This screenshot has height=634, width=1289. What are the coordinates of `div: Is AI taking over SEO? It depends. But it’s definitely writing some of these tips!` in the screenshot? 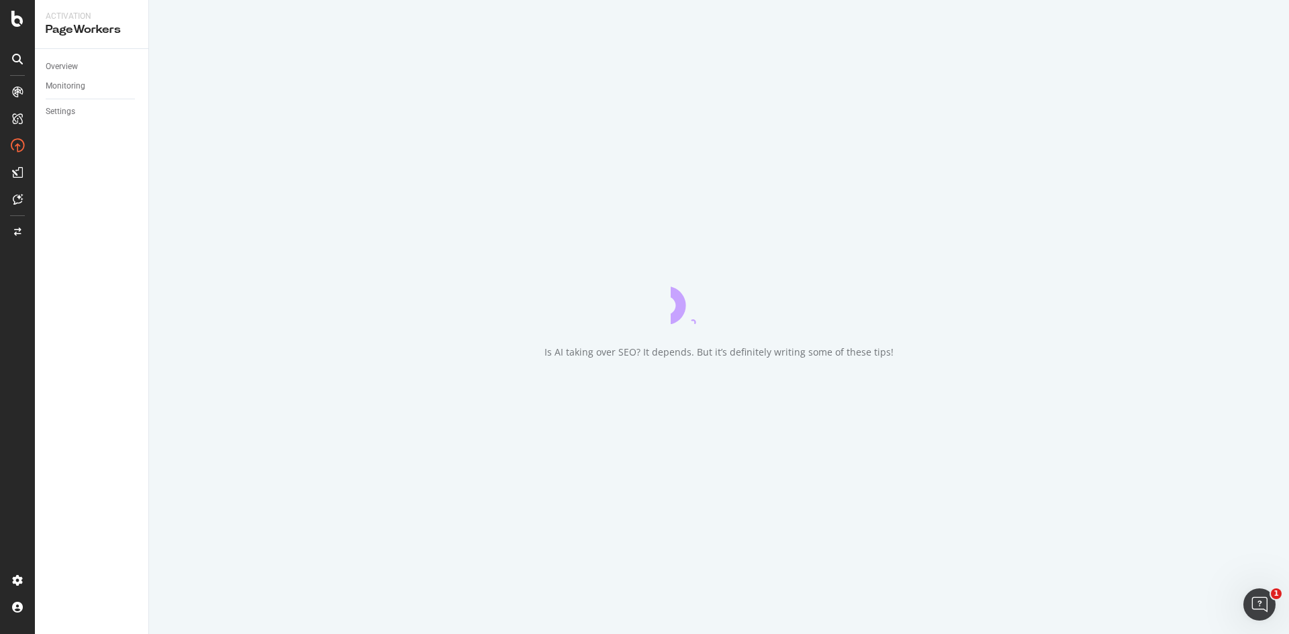 It's located at (719, 352).